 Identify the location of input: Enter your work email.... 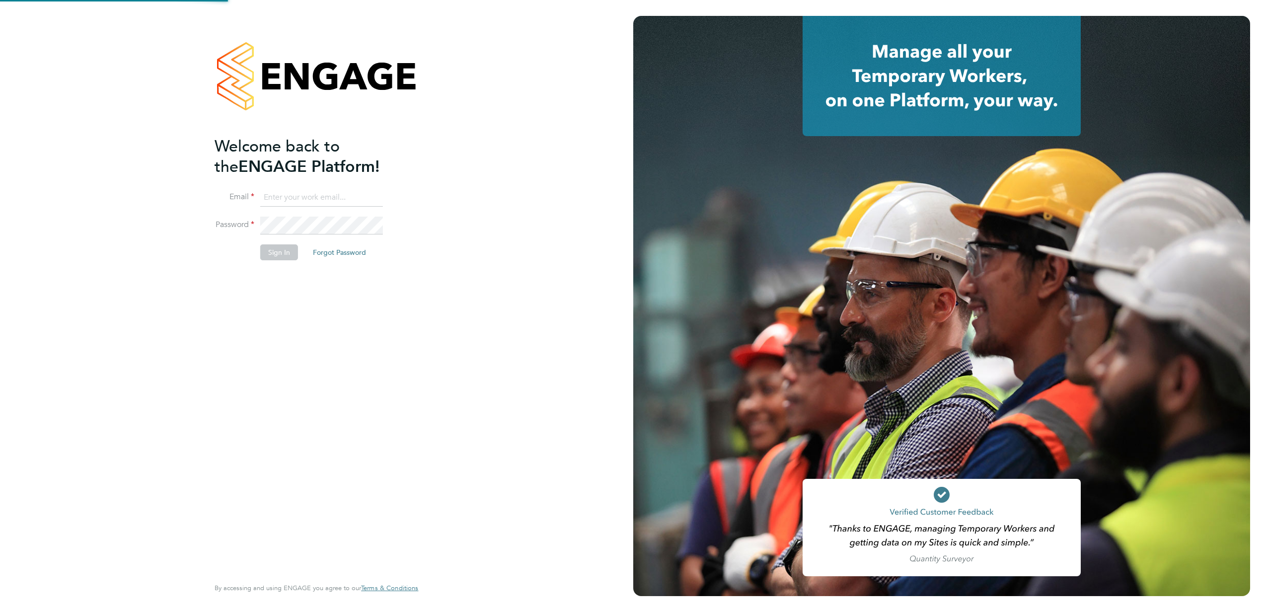
(321, 198).